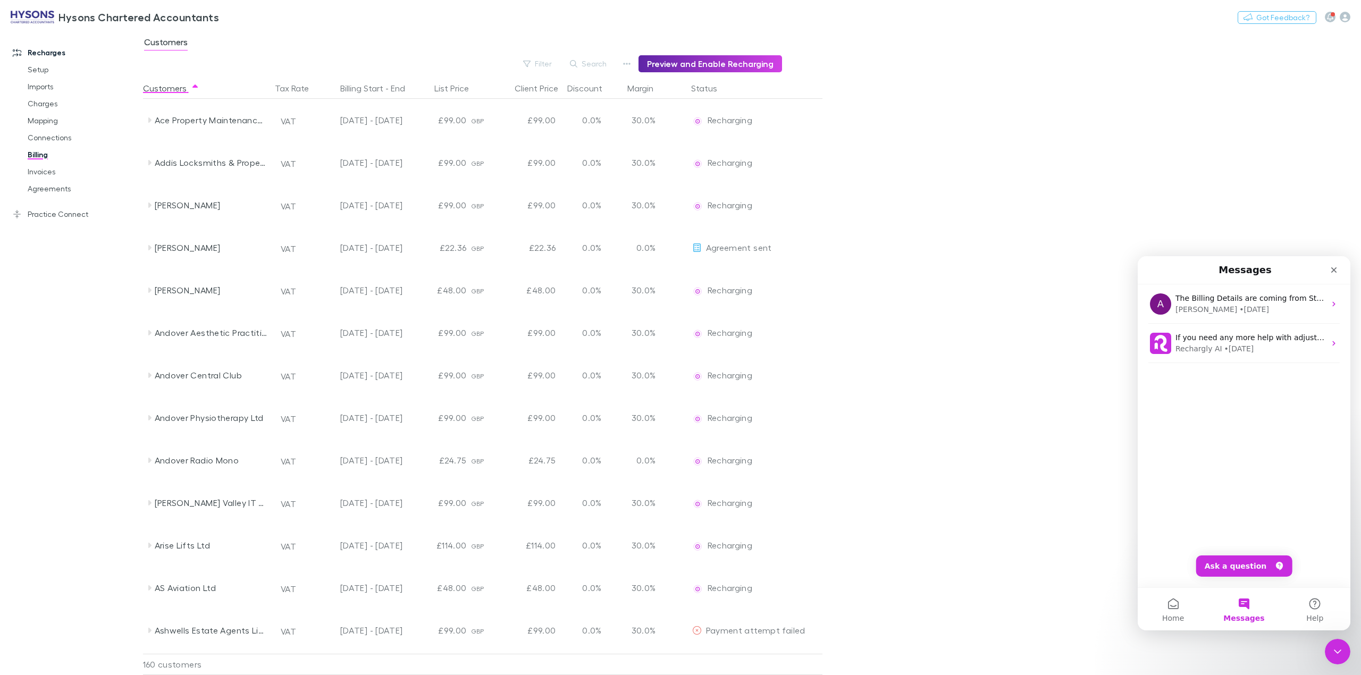 Image resolution: width=1361 pixels, height=675 pixels. I want to click on a: Agreements, so click(84, 189).